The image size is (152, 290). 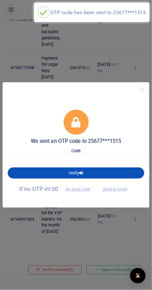 What do you see at coordinates (76, 173) in the screenshot?
I see `button: Verify` at bounding box center [76, 173].